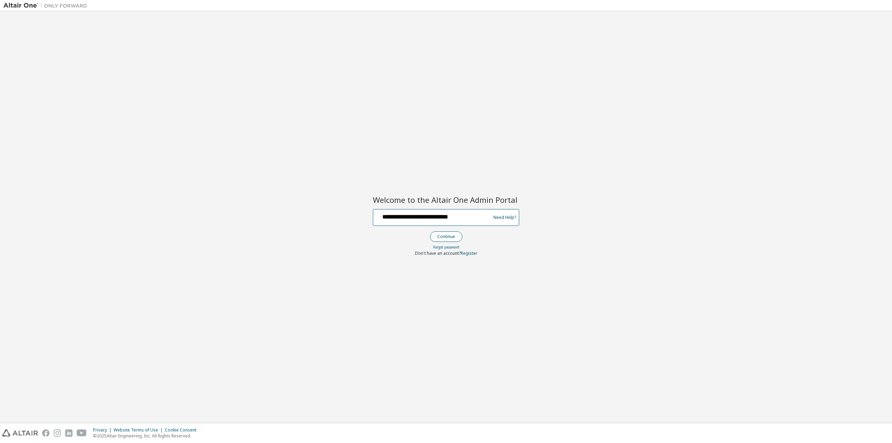 This screenshot has width=892, height=443. Describe the element at coordinates (182, 430) in the screenshot. I see `div: Cookie Consent` at that location.